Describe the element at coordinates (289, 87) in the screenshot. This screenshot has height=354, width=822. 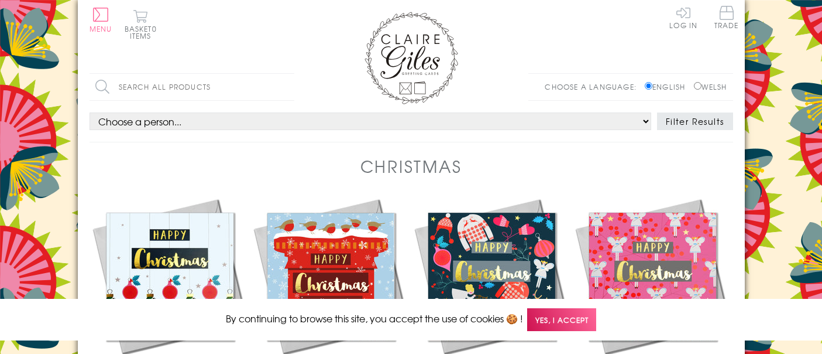
I see `input: Search` at that location.